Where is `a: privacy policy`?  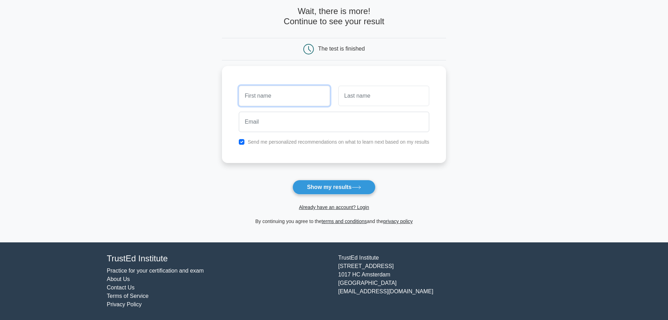
a: privacy policy is located at coordinates (398, 221).